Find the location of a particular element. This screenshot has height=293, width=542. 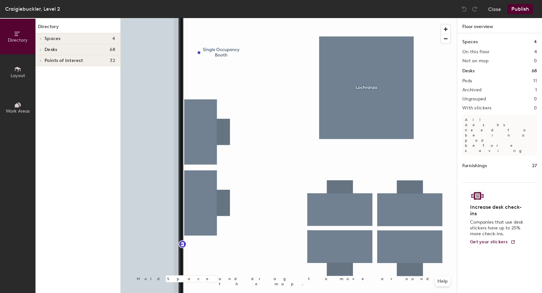

h1: Floor overview is located at coordinates (499, 25).